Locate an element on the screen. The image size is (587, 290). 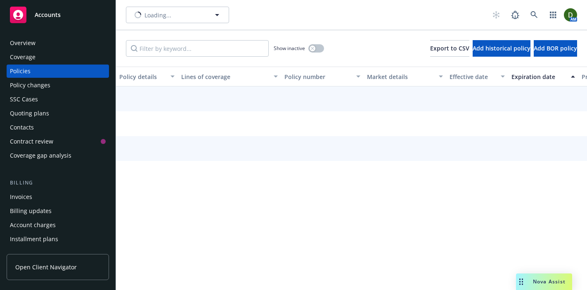
div: Policy number is located at coordinates (318, 76).